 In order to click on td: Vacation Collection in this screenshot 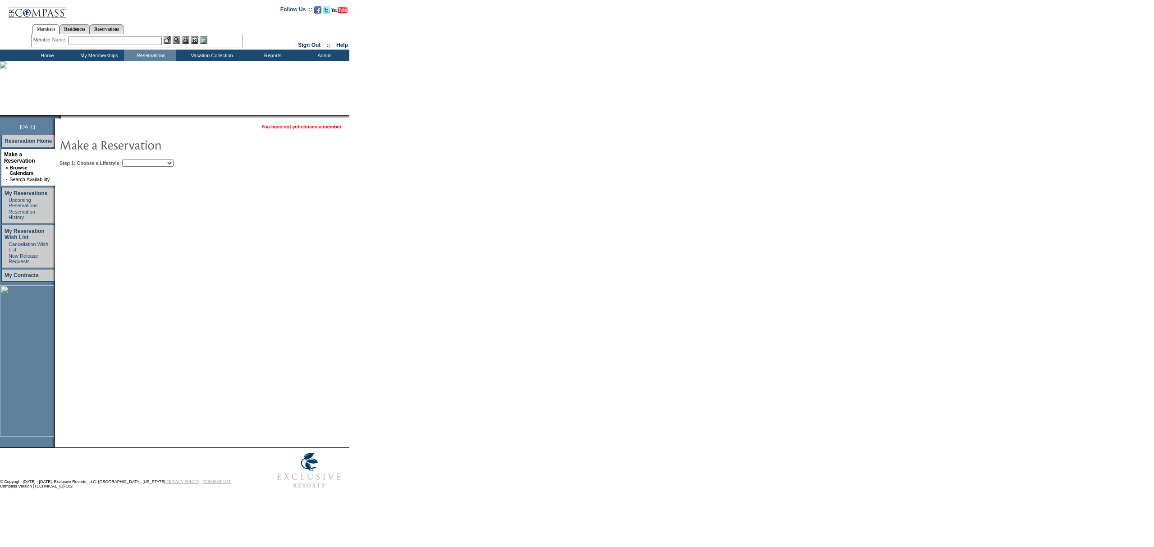, I will do `click(211, 55)`.